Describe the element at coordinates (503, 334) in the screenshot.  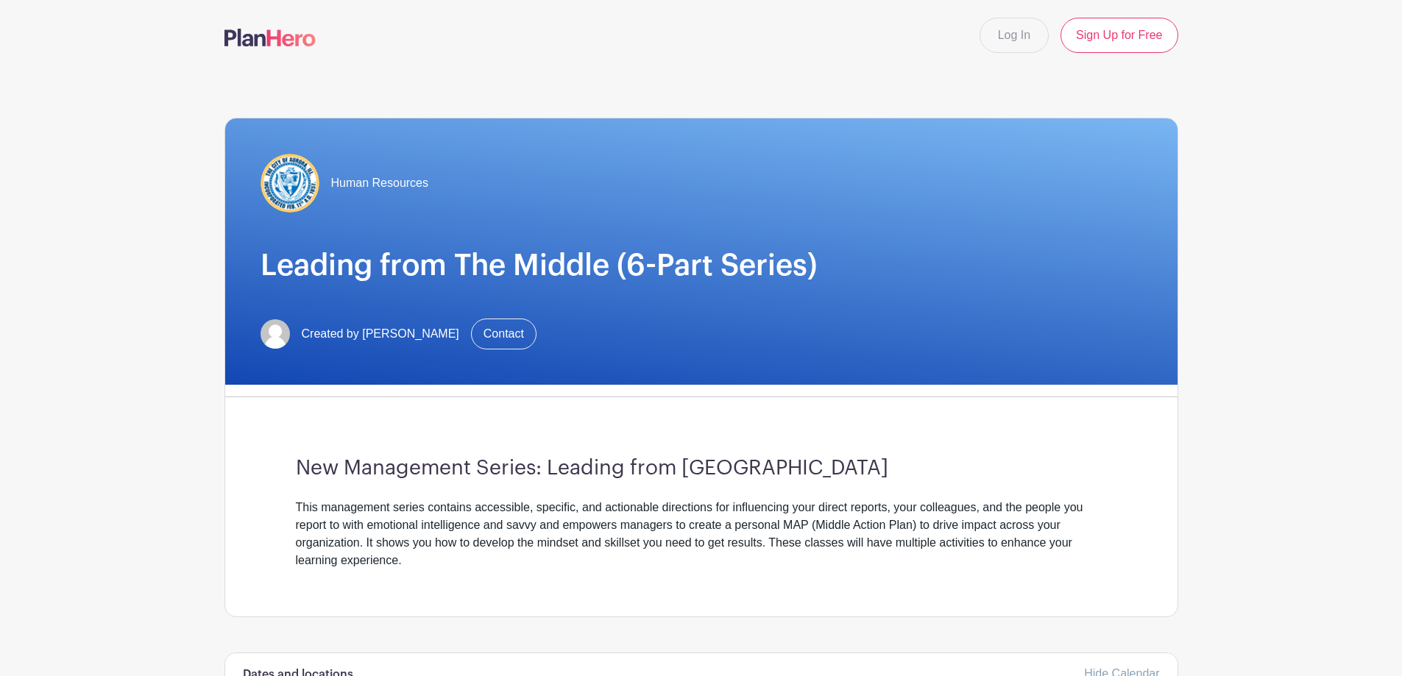
I see `a: Contact` at that location.